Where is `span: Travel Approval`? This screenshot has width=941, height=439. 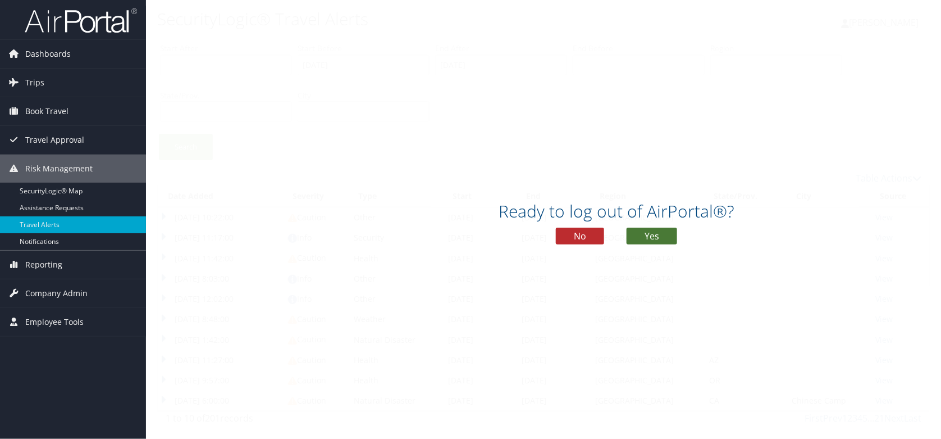 span: Travel Approval is located at coordinates (54, 140).